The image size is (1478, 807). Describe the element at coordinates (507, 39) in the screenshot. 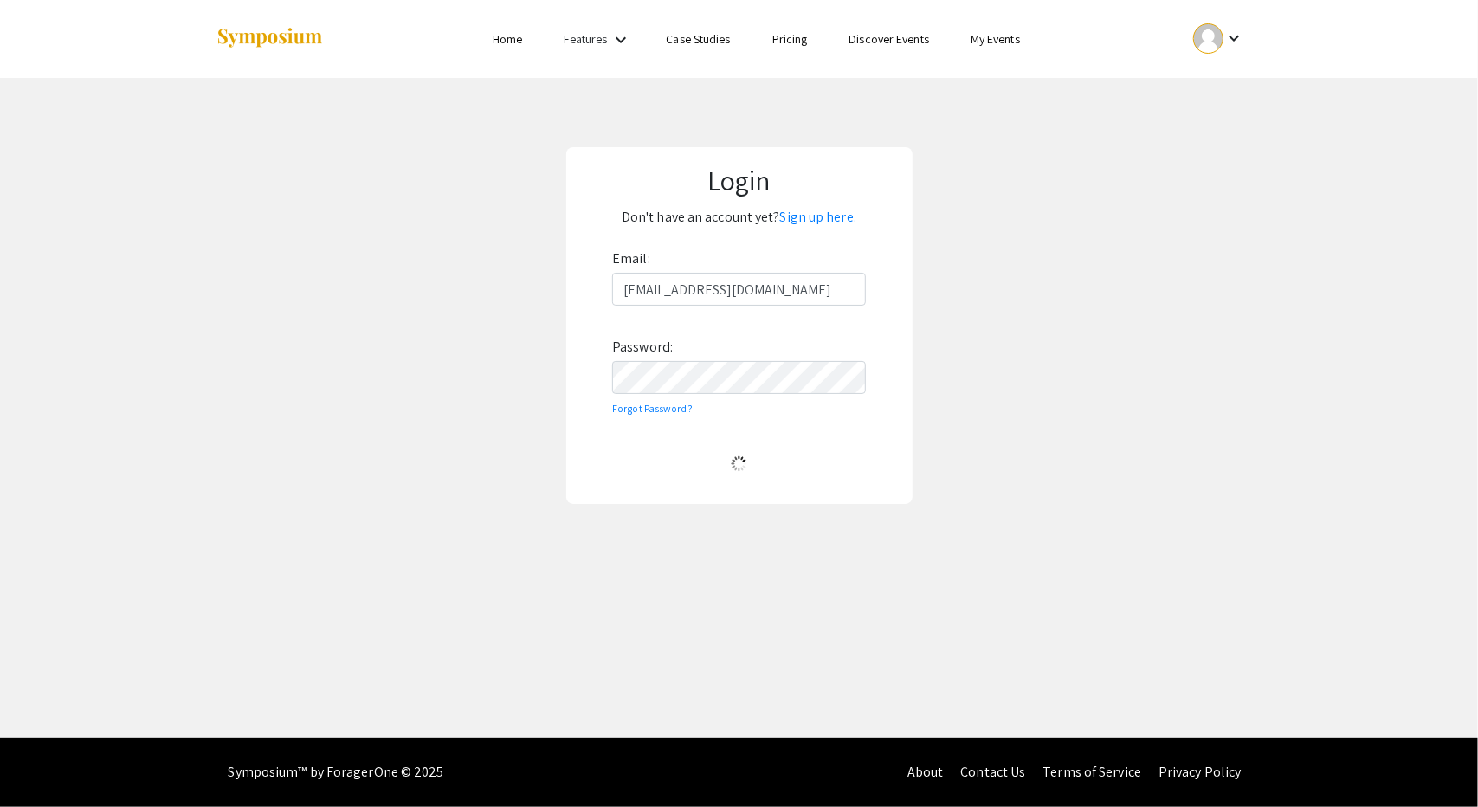

I see `a: Home` at that location.